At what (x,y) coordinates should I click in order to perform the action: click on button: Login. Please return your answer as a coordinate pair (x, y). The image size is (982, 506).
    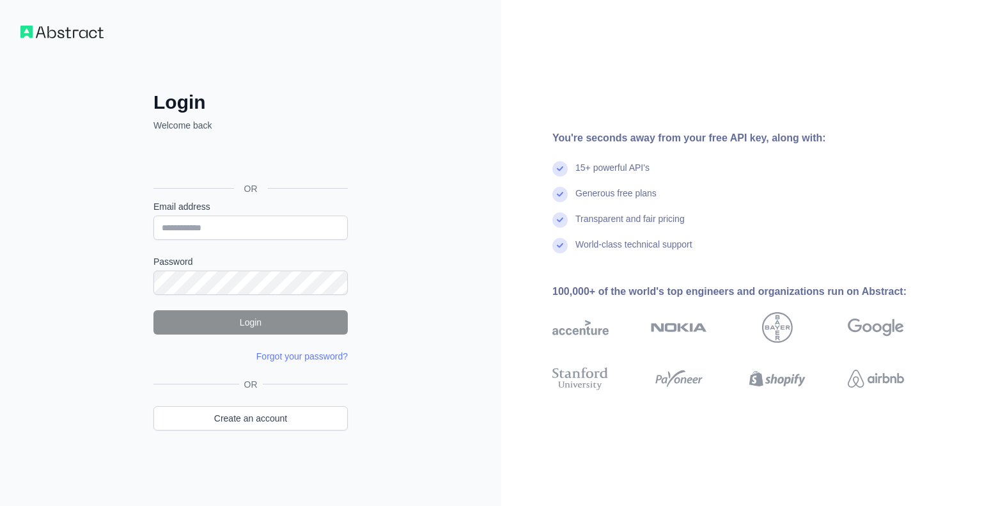
    Looking at the image, I should click on (251, 322).